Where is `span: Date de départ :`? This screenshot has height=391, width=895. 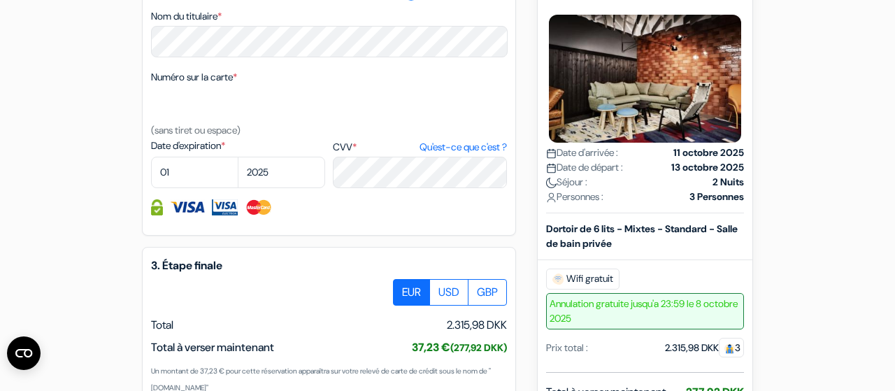
span: Date de départ : is located at coordinates (584, 167).